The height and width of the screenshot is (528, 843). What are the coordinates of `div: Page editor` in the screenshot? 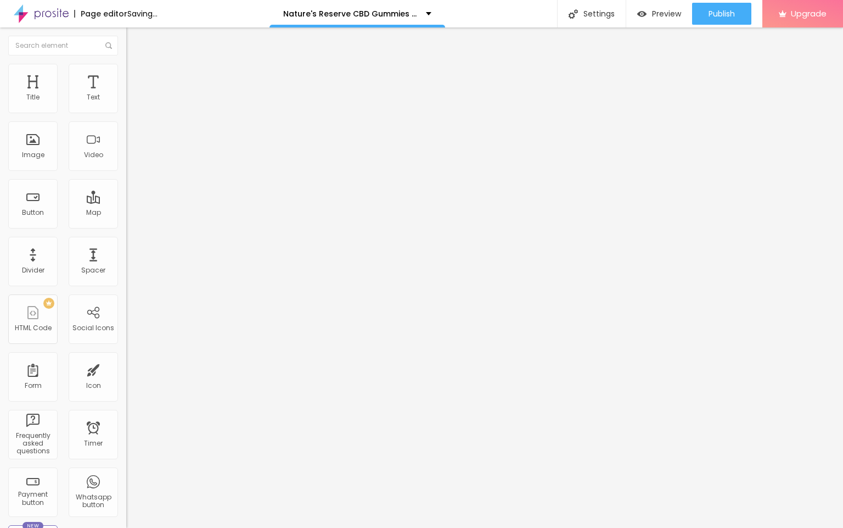 It's located at (100, 14).